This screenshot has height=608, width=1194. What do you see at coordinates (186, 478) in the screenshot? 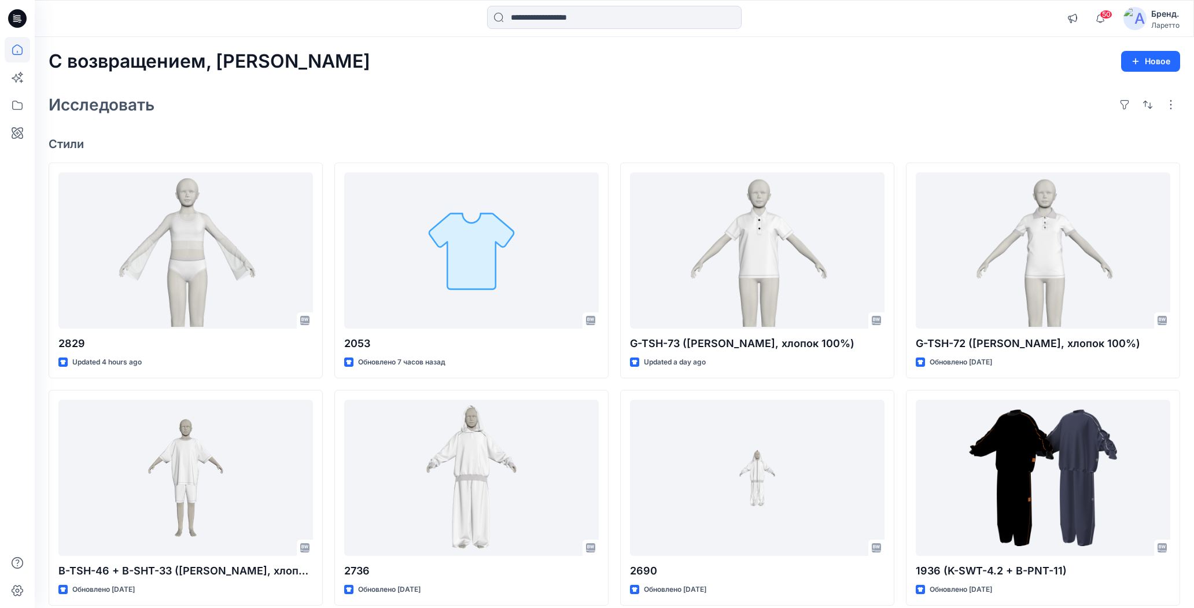
I see `a: B-TSH-46 + B-SHT-33 (Пенье WFACE Пике, хлопок 77 %, полиэстер 23 %)` at bounding box center [186, 478].